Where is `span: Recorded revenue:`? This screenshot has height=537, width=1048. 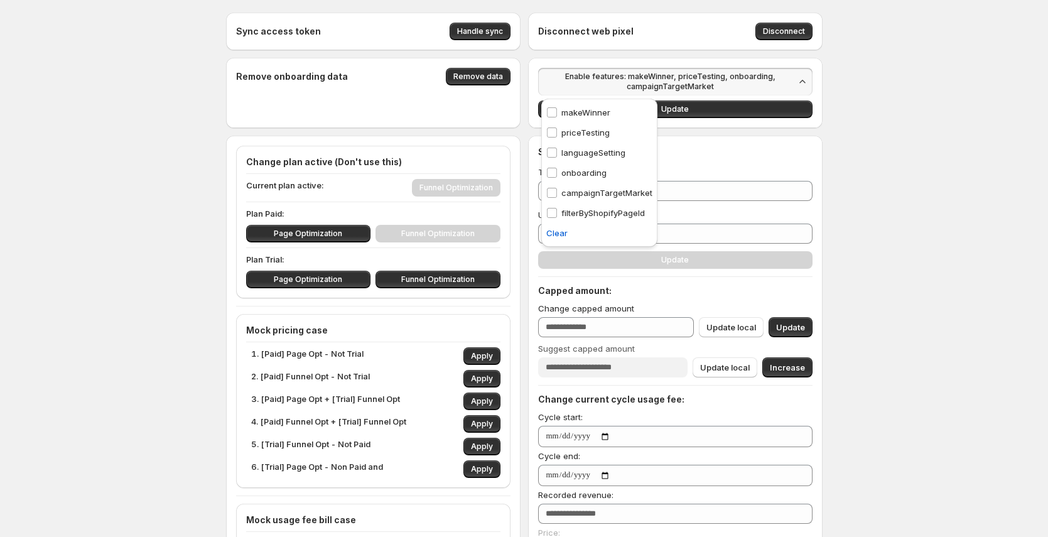
span: Recorded revenue: is located at coordinates (576, 495).